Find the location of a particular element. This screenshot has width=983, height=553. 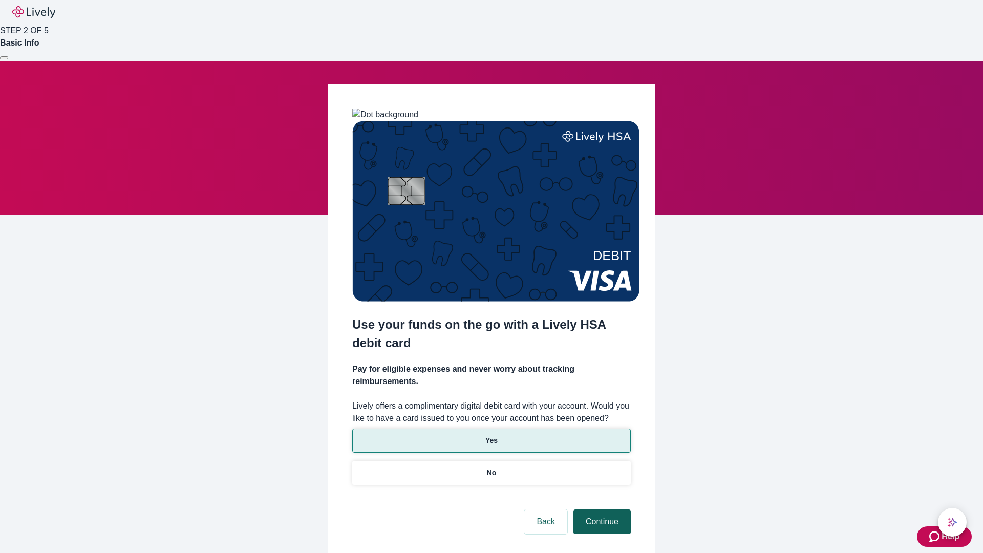

h2: Use your funds on the go with a Lively HSA debit card is located at coordinates (491, 334).